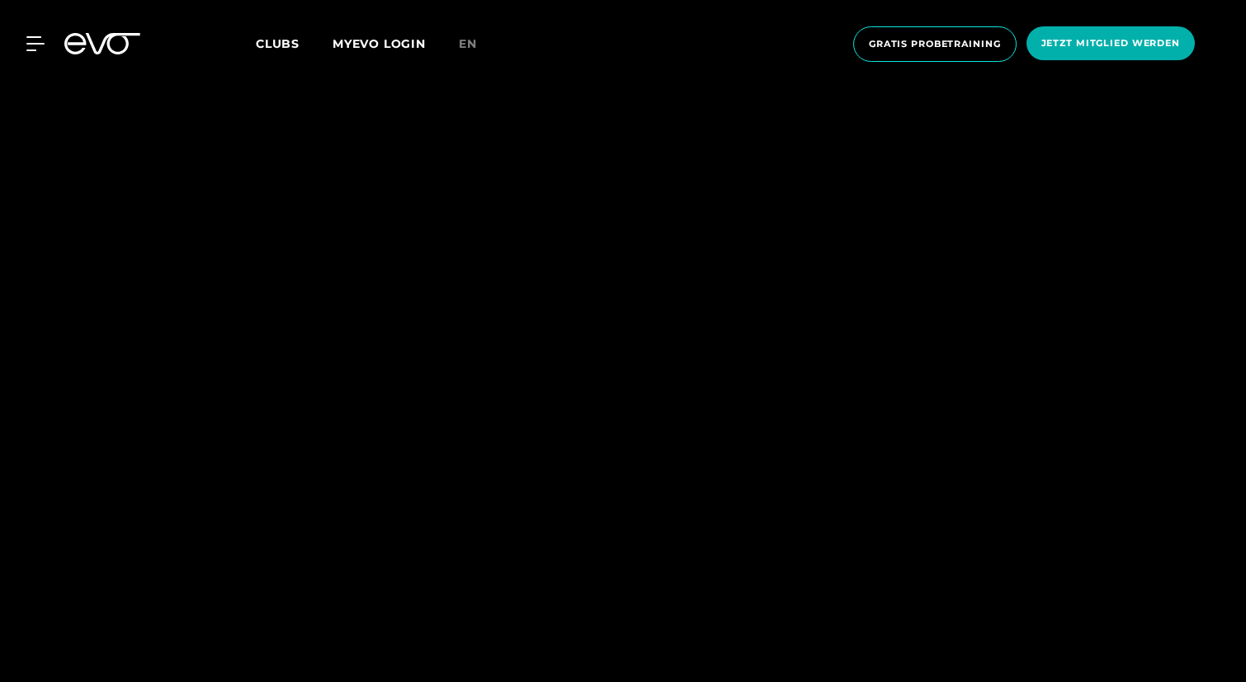 The height and width of the screenshot is (682, 1246). Describe the element at coordinates (468, 44) in the screenshot. I see `span: en` at that location.